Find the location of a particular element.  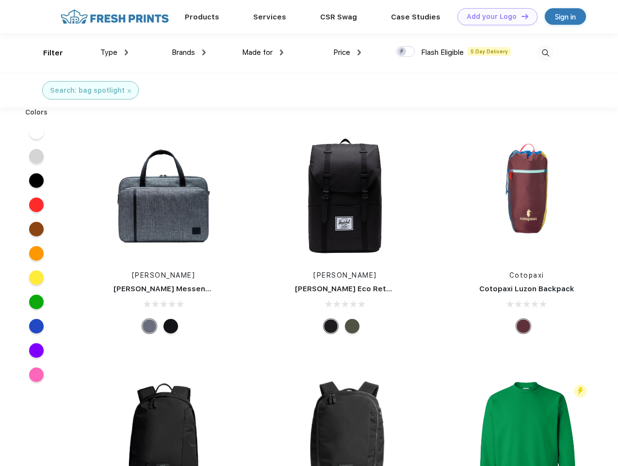

img: flash_active_toggle.svg is located at coordinates (580, 390).